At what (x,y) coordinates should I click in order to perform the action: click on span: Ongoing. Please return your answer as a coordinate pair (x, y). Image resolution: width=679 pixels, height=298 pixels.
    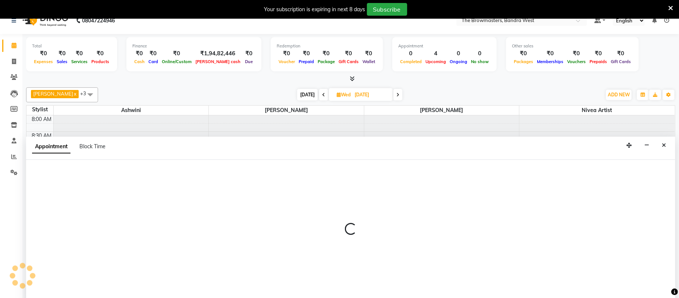
    Looking at the image, I should click on (458, 62).